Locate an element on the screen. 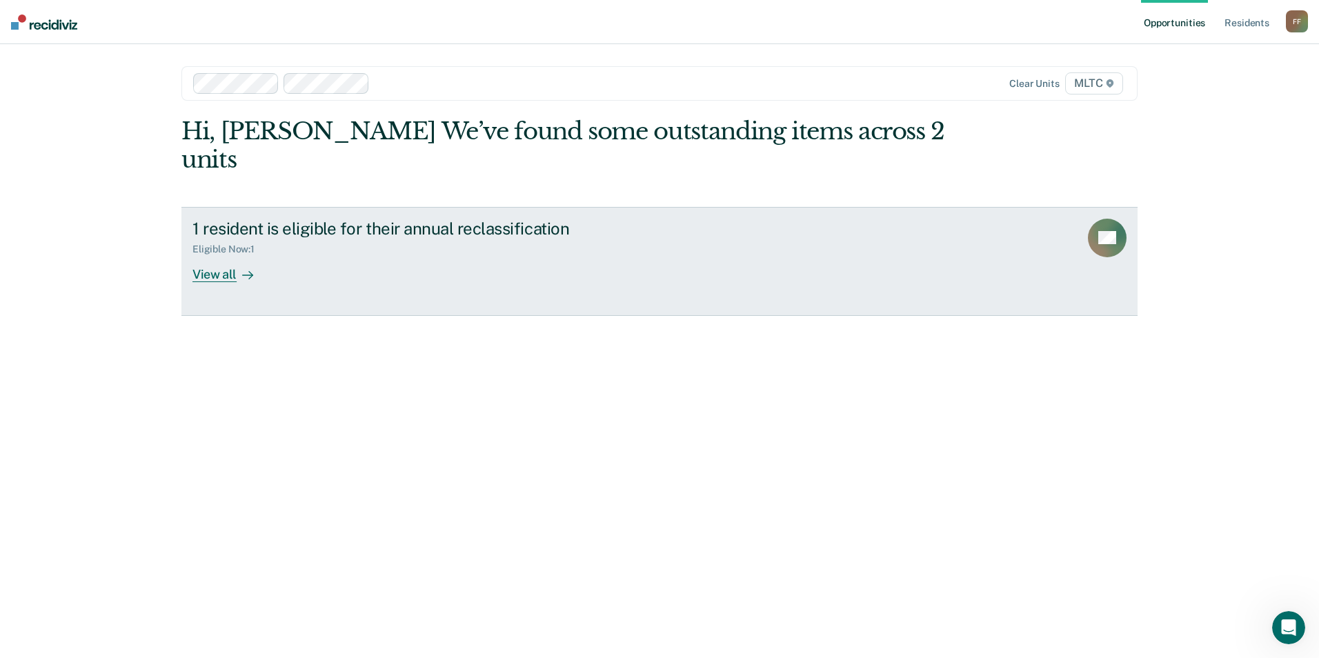 The image size is (1319, 658). div: 1 resident is eligible for their annual reclassification is located at coordinates (435, 228).